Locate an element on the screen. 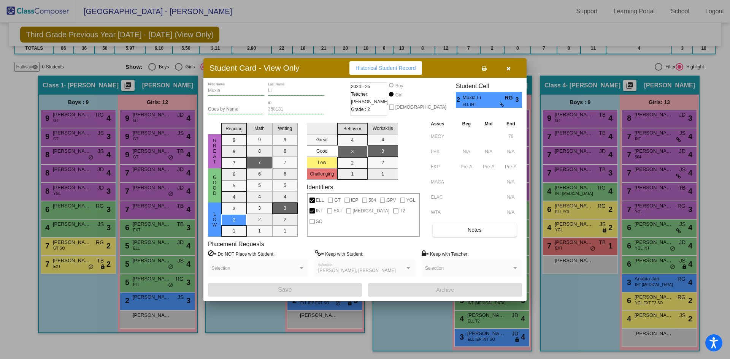 The width and height of the screenshot is (730, 359). th: Beg is located at coordinates (466, 124).